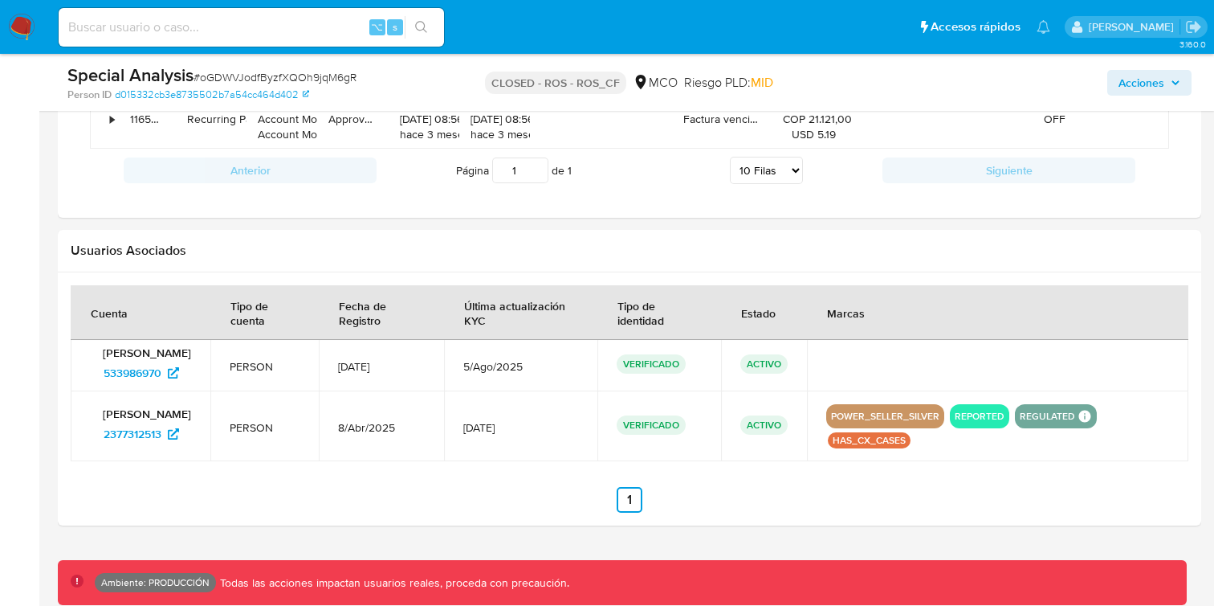 The image size is (1214, 606). I want to click on span: MID, so click(762, 82).